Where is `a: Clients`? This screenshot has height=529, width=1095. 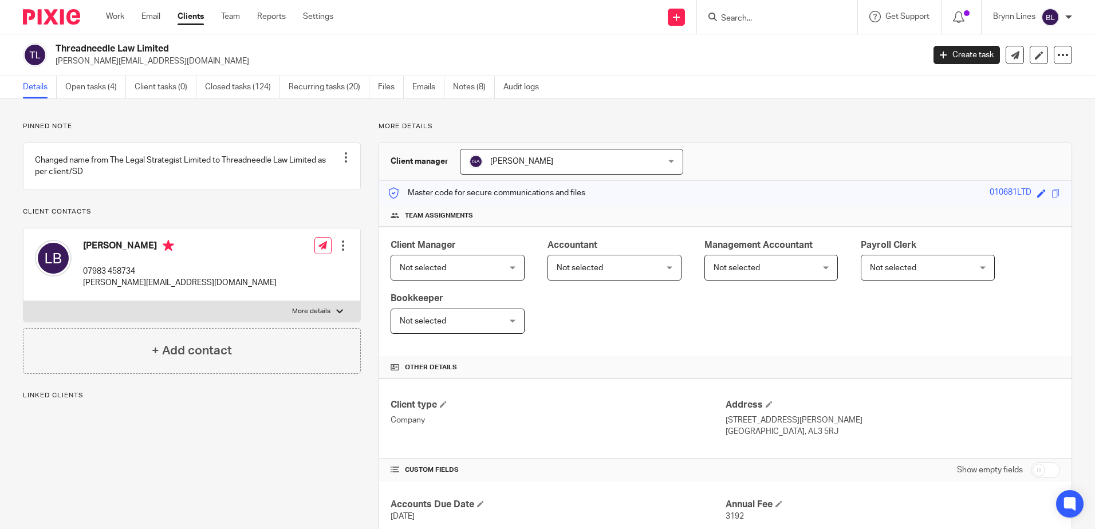
a: Clients is located at coordinates (191, 17).